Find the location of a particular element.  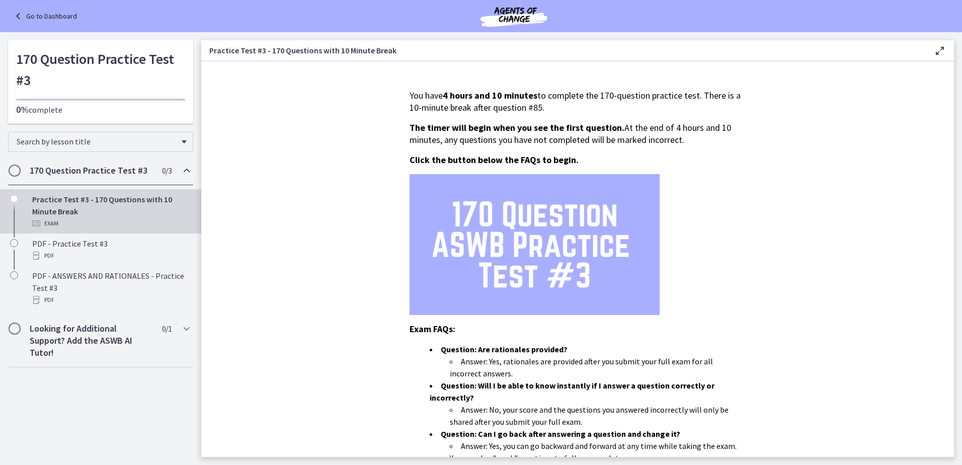

h1: 170 Question Practice Test #3 is located at coordinates (101, 69).